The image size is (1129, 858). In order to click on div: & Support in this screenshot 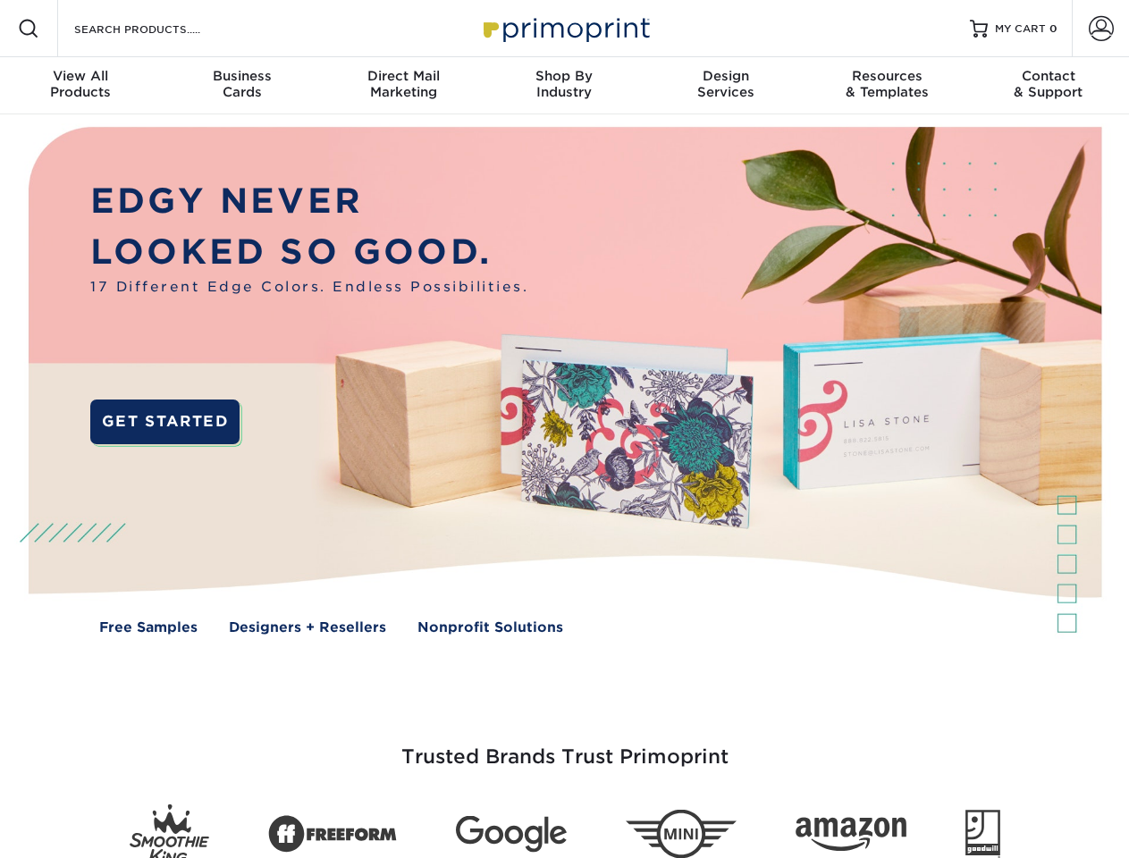, I will do `click(1049, 84)`.